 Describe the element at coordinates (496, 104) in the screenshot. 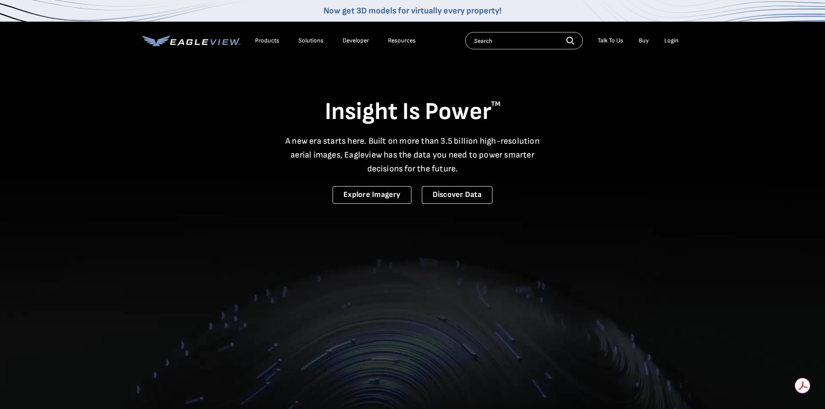

I see `sup: TM` at that location.